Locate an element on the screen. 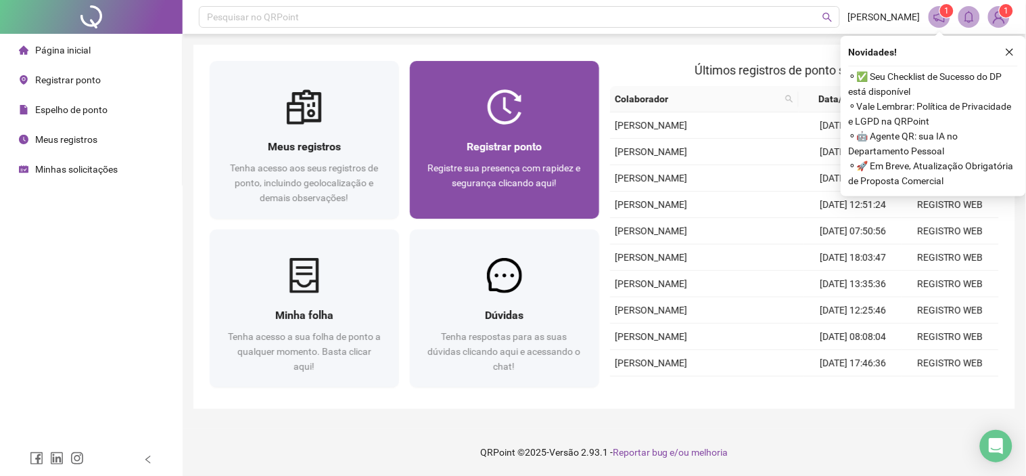 The image size is (1026, 476). sup: 1 is located at coordinates (947, 11).